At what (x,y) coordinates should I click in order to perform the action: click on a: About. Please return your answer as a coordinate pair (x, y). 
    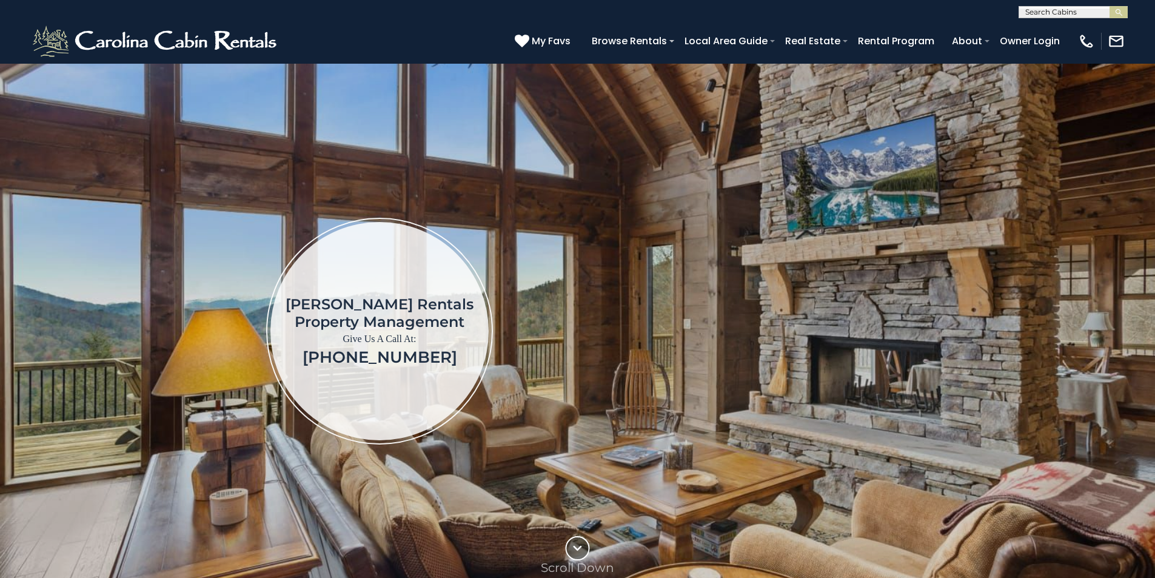
    Looking at the image, I should click on (967, 41).